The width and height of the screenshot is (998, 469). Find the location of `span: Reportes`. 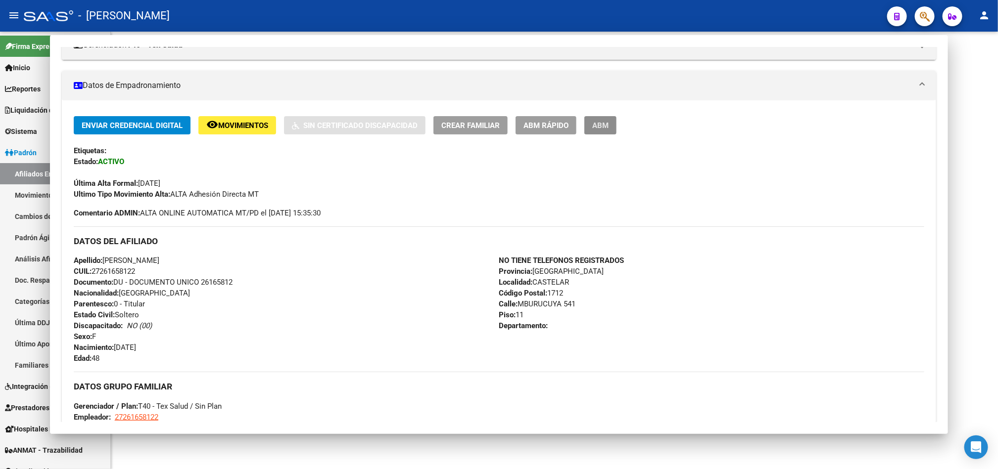

span: Reportes is located at coordinates (23, 89).